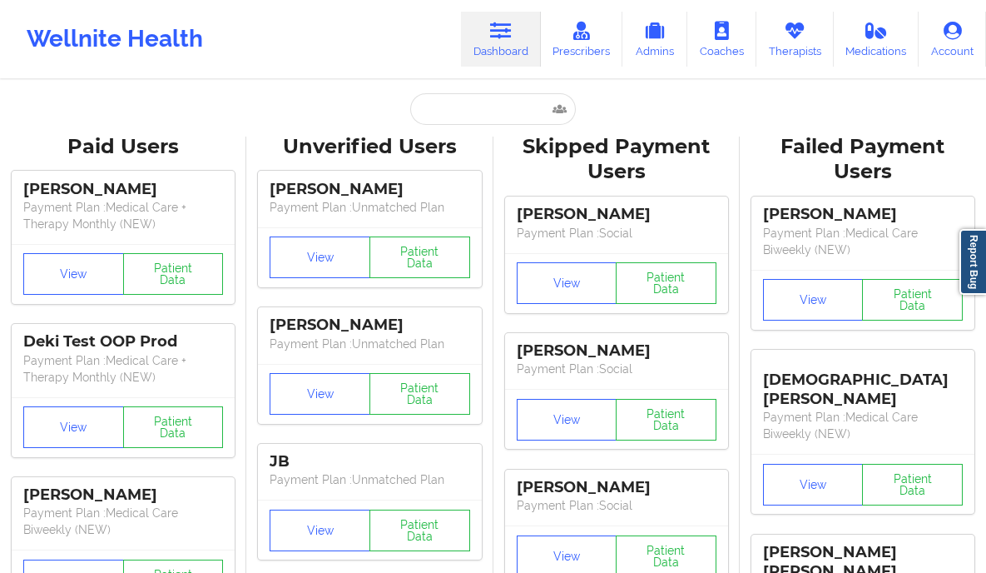 This screenshot has height=573, width=986. What do you see at coordinates (123, 146) in the screenshot?
I see `div: Paid Users` at bounding box center [123, 146].